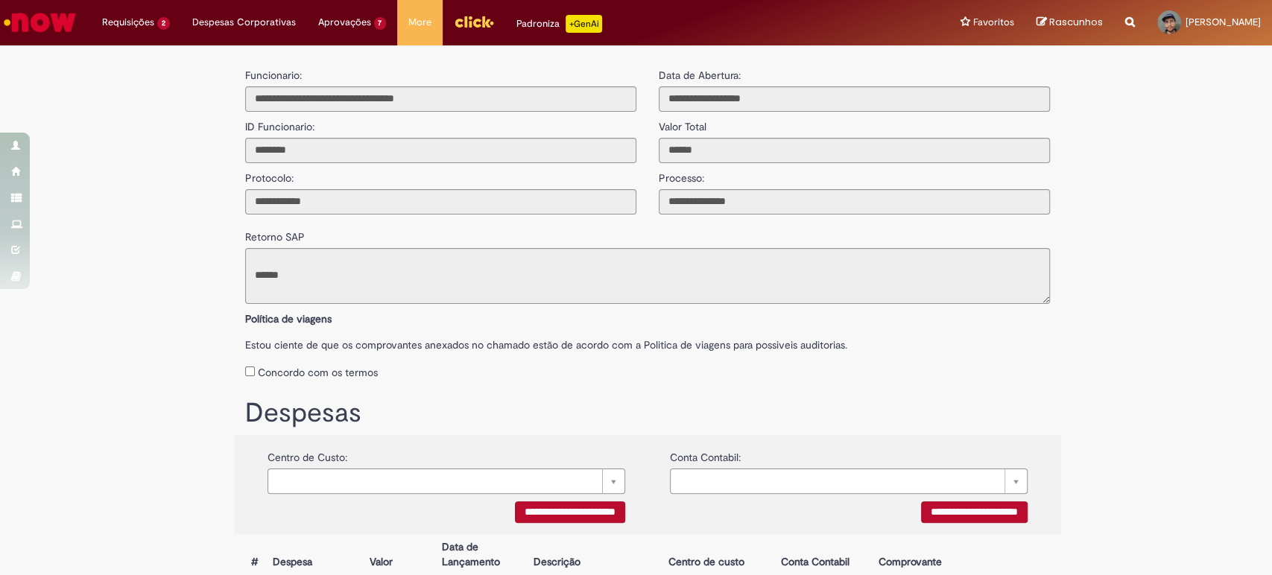 This screenshot has height=575, width=1272. Describe the element at coordinates (275, 233) in the screenshot. I see `label: Retorno SAP` at that location.